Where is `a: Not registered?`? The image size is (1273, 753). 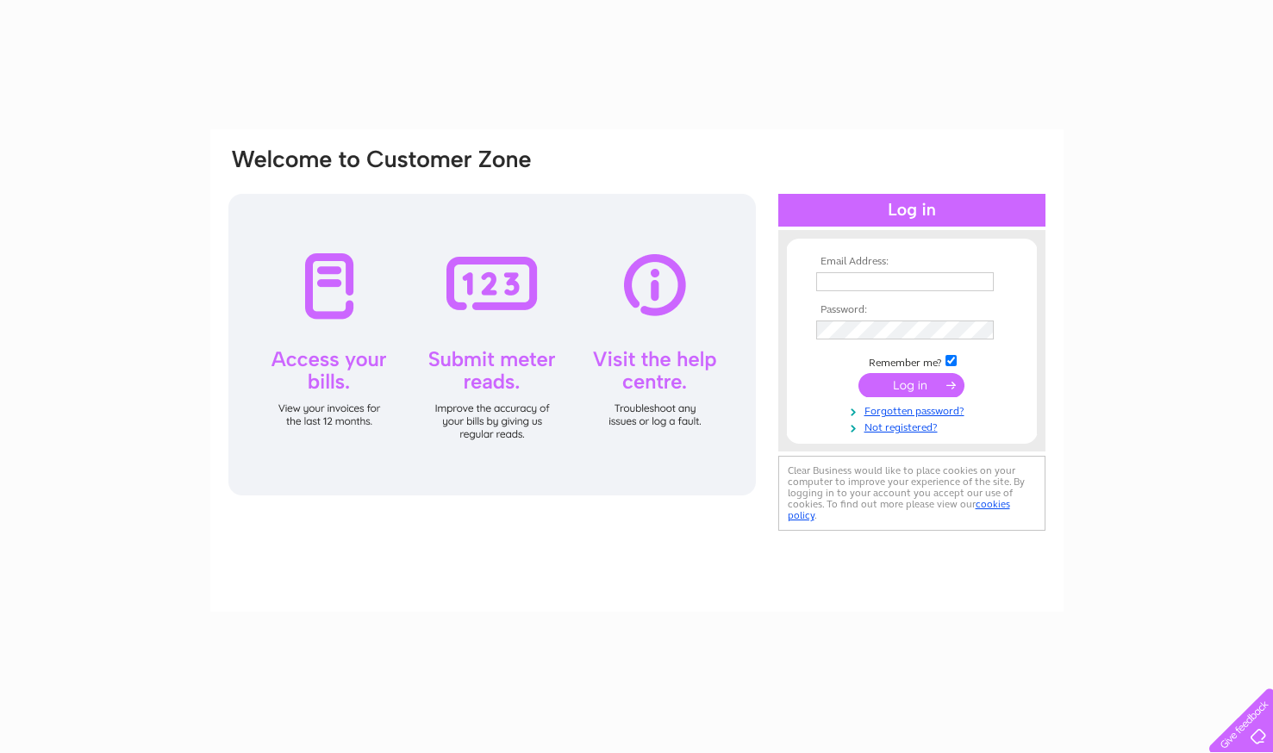 a: Not registered? is located at coordinates (913, 426).